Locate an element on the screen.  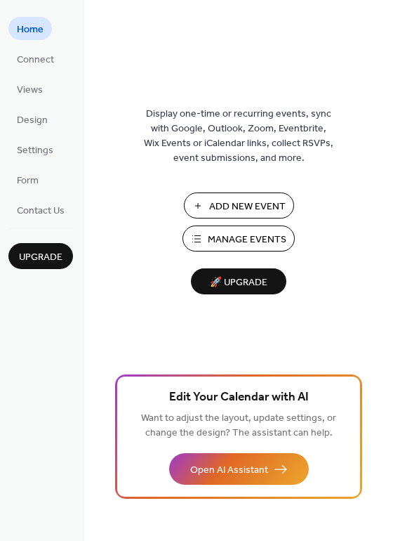
span: Manage Events is located at coordinates (247, 240).